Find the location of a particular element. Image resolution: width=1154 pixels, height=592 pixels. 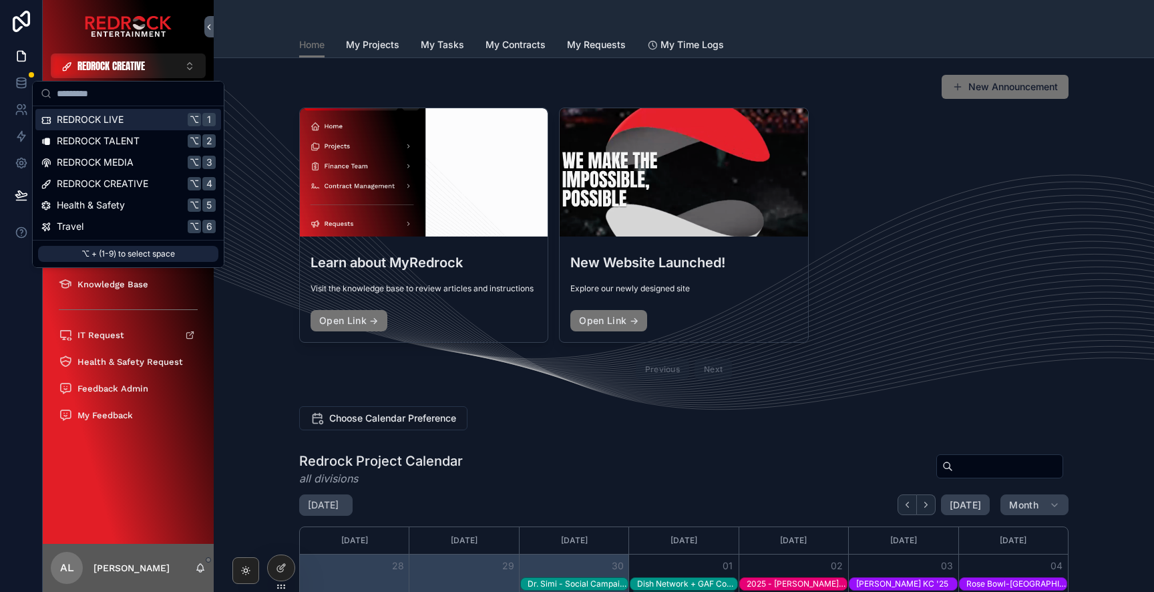

span: REDROCK TALENT is located at coordinates (98, 141).